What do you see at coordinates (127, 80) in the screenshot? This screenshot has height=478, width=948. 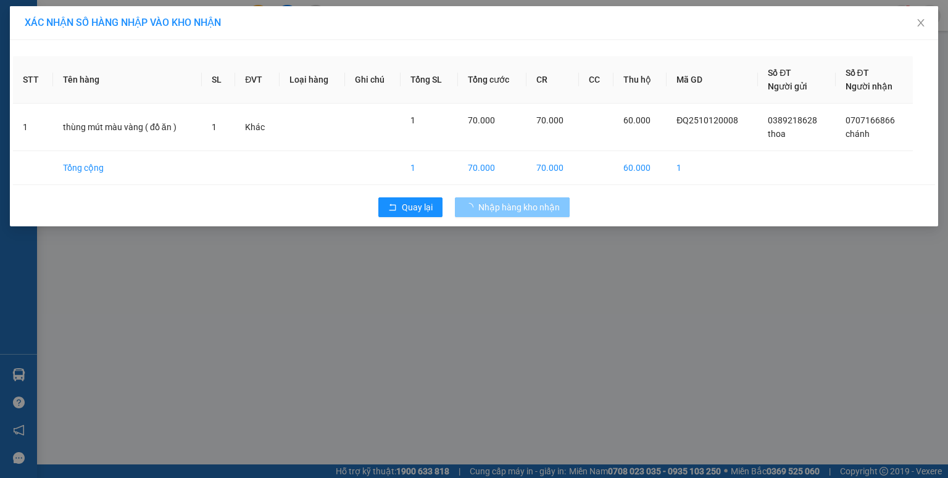 I see `th: Tên hàng` at bounding box center [127, 80].